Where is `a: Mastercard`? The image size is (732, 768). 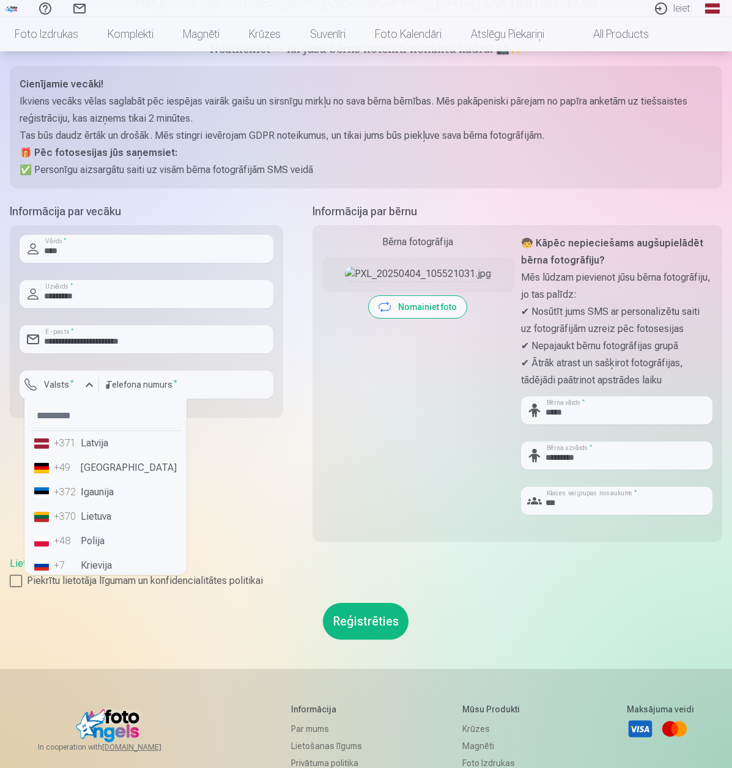
a: Mastercard is located at coordinates (674, 729).